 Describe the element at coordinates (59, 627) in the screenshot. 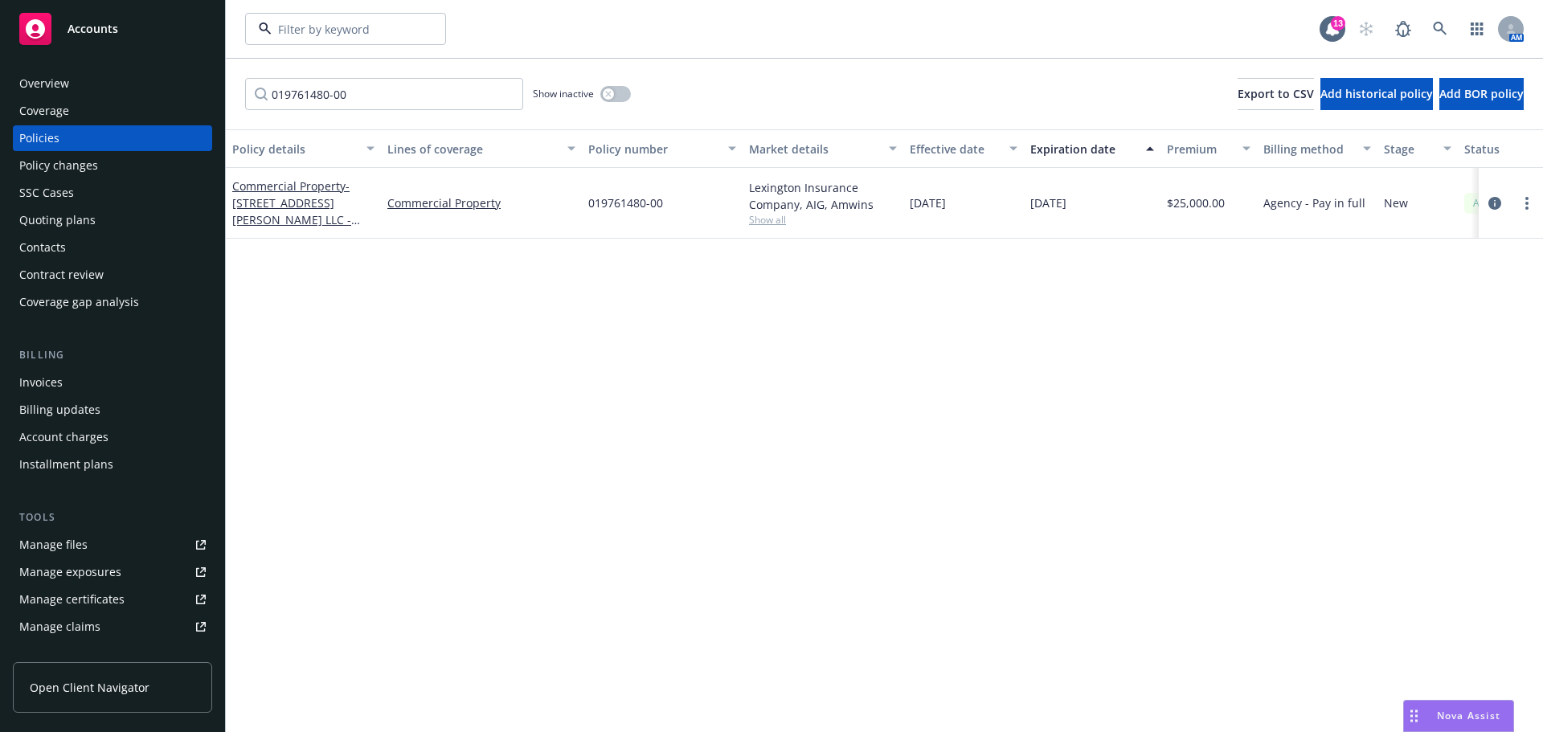

I see `div: Manage claims` at that location.